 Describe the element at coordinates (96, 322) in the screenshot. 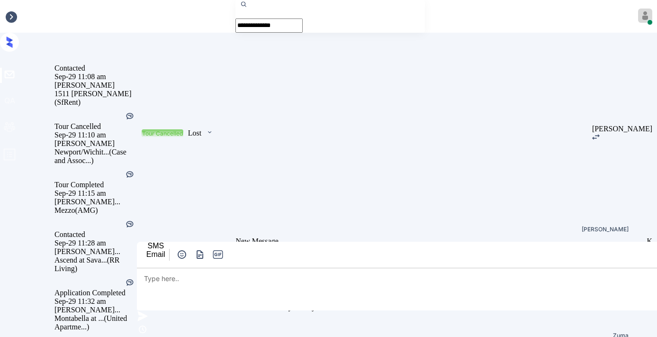

I see `div: Montabella at ... (United Apartme...)` at that location.